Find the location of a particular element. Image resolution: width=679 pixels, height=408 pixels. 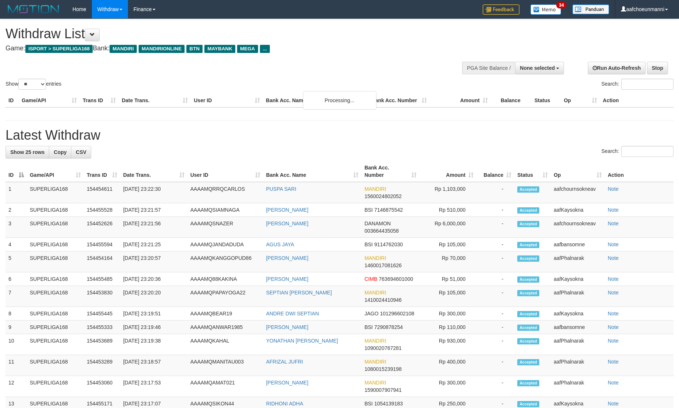

td: Rp 51,000 is located at coordinates (448, 279).